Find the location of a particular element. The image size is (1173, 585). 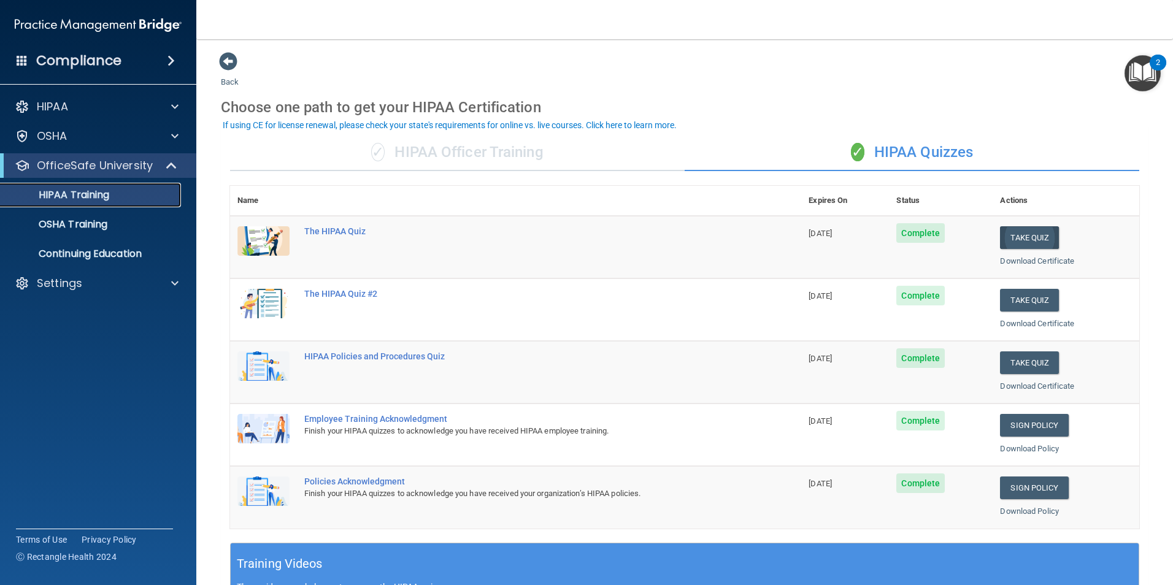

div: The HIPAA Quiz #2 is located at coordinates (522, 294).